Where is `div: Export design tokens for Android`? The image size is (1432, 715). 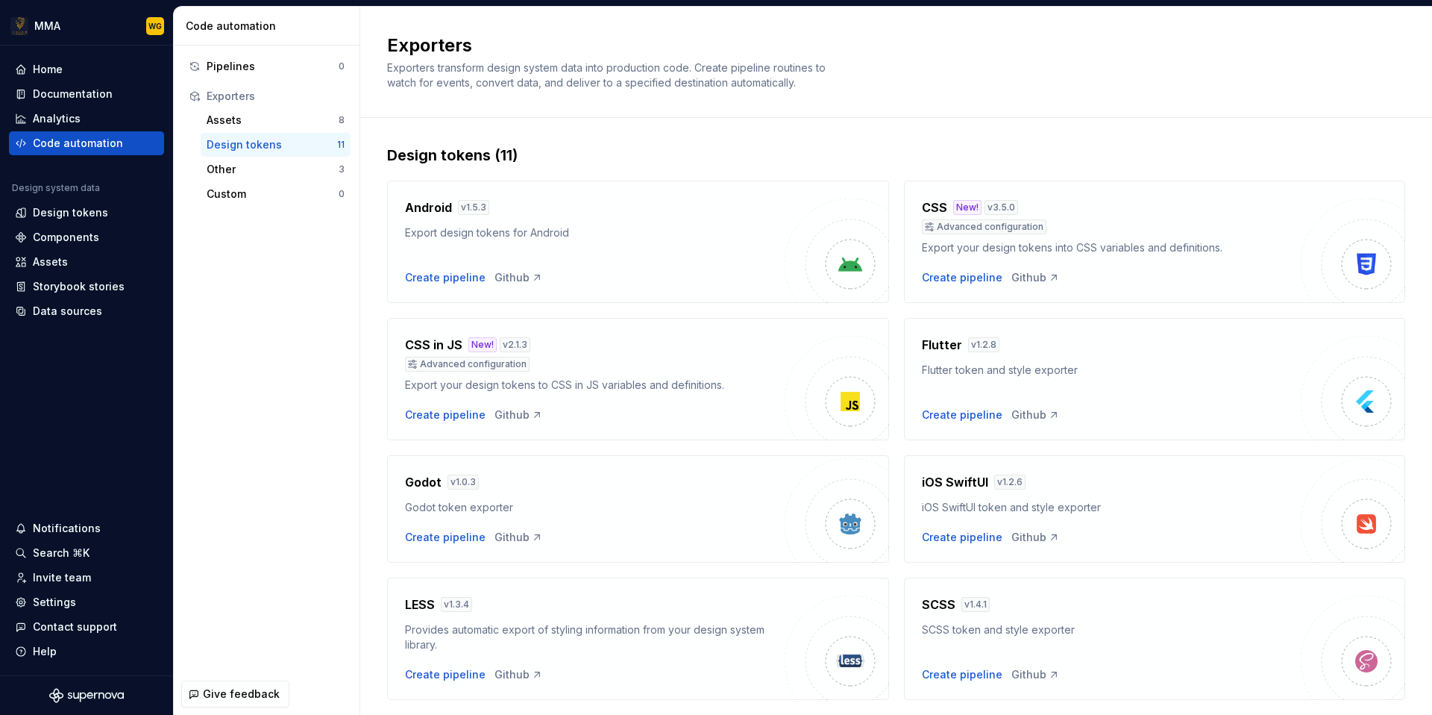
div: Export design tokens for Android is located at coordinates (595, 233).